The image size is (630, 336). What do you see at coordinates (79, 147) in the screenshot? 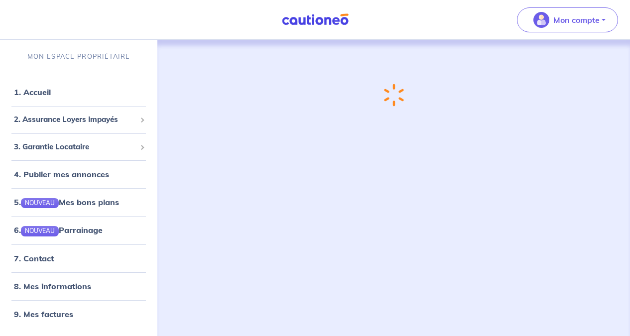
I see `div: 3. Garantie Locataire` at bounding box center [79, 147].